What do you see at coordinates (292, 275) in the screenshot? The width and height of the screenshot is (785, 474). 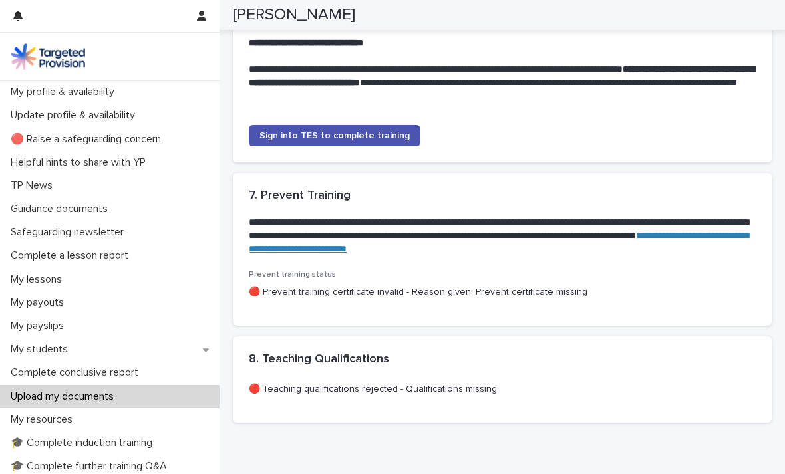 I see `span: Prevent training status` at bounding box center [292, 275].